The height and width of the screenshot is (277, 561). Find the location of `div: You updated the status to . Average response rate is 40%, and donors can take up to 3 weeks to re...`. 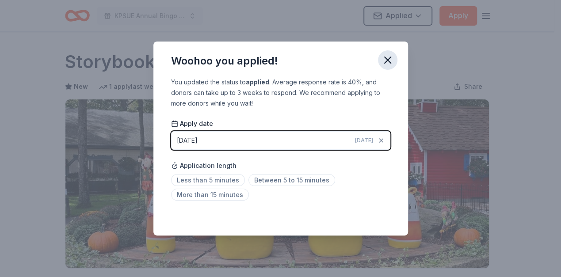

div: You updated the status to . Average response rate is 40%, and donors can take up to 3 weeks to re... is located at coordinates (281, 93).